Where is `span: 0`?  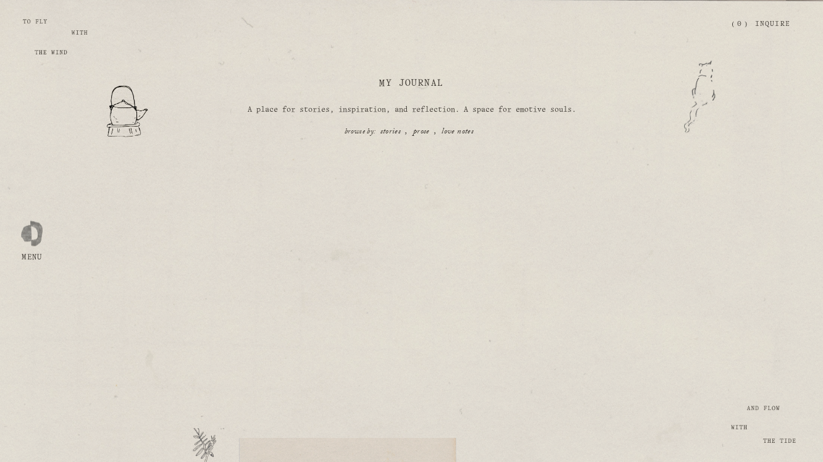
span: 0 is located at coordinates (739, 24).